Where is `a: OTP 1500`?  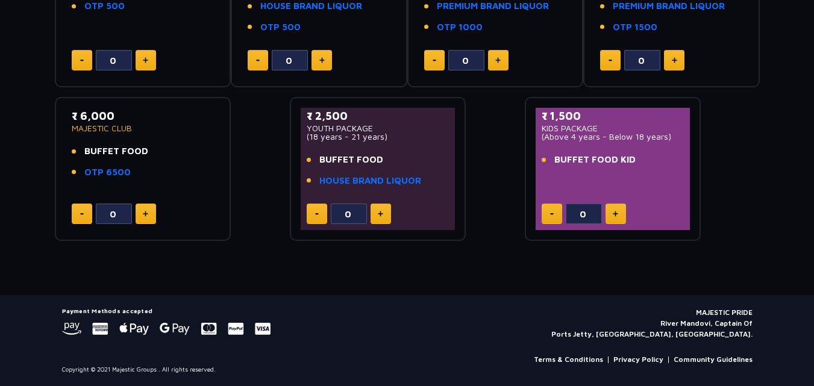
a: OTP 1500 is located at coordinates (635, 27).